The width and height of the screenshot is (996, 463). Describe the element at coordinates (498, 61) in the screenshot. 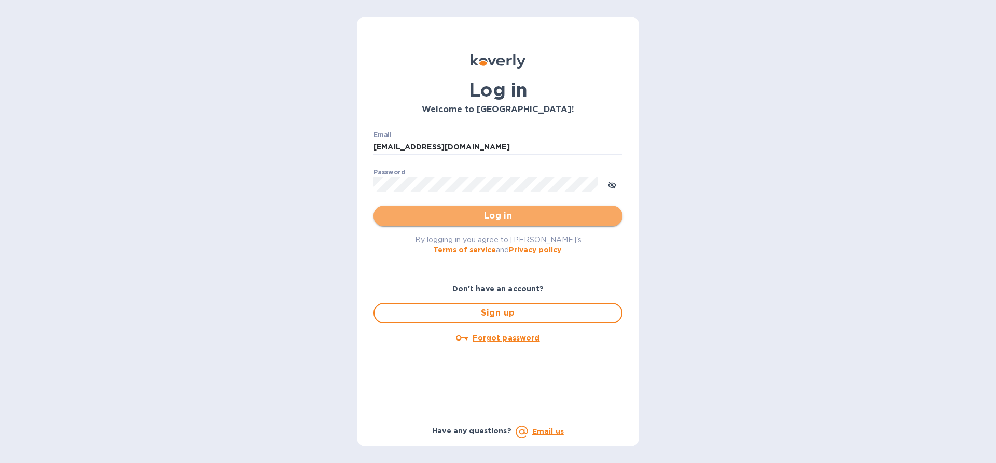

I see `img: Koverly` at that location.